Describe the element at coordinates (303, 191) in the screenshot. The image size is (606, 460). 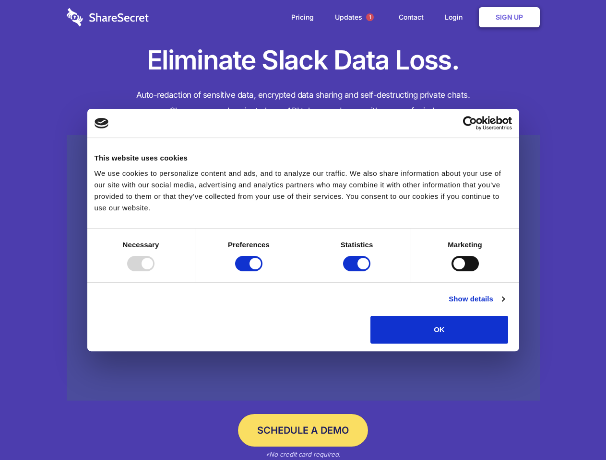
I see `div: We use cookies to personalize content and ads, and to analyze our traffic. We also share informat...` at that location.